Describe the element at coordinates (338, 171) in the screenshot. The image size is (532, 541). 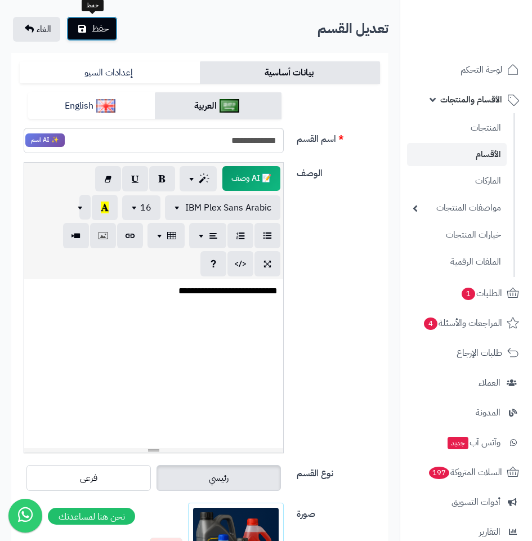
I see `label: الوصف` at that location.